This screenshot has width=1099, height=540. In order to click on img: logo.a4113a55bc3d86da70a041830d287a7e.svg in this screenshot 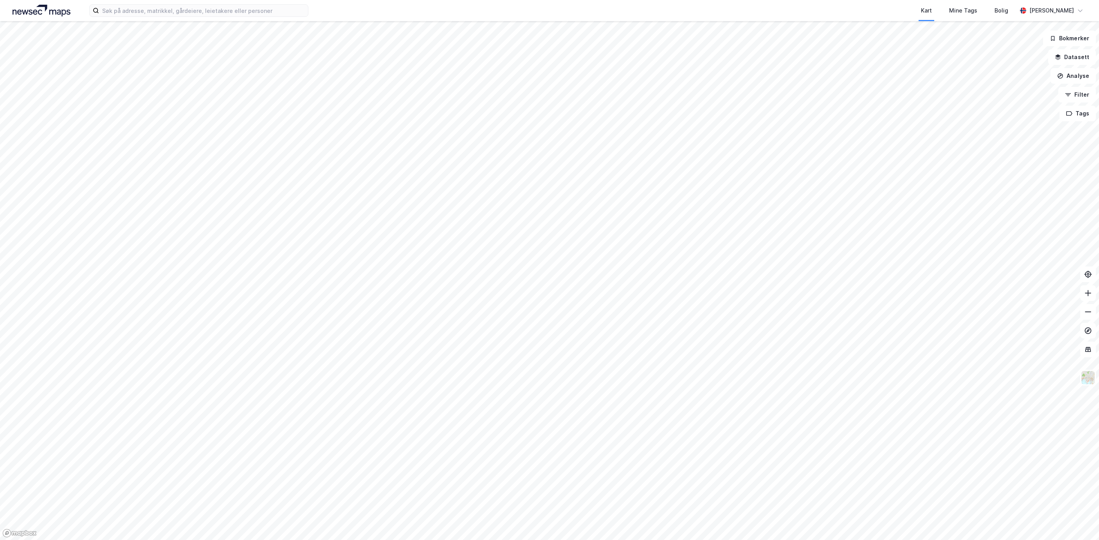, I will do `click(41, 11)`.